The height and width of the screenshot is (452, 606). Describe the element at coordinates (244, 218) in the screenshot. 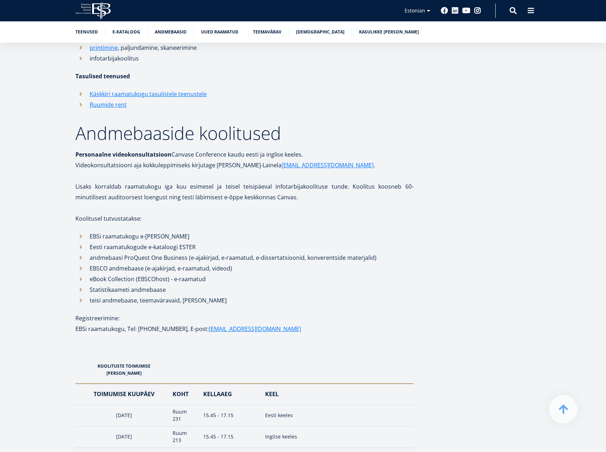

I see `p: Koolitusel tutvustatakse:` at that location.